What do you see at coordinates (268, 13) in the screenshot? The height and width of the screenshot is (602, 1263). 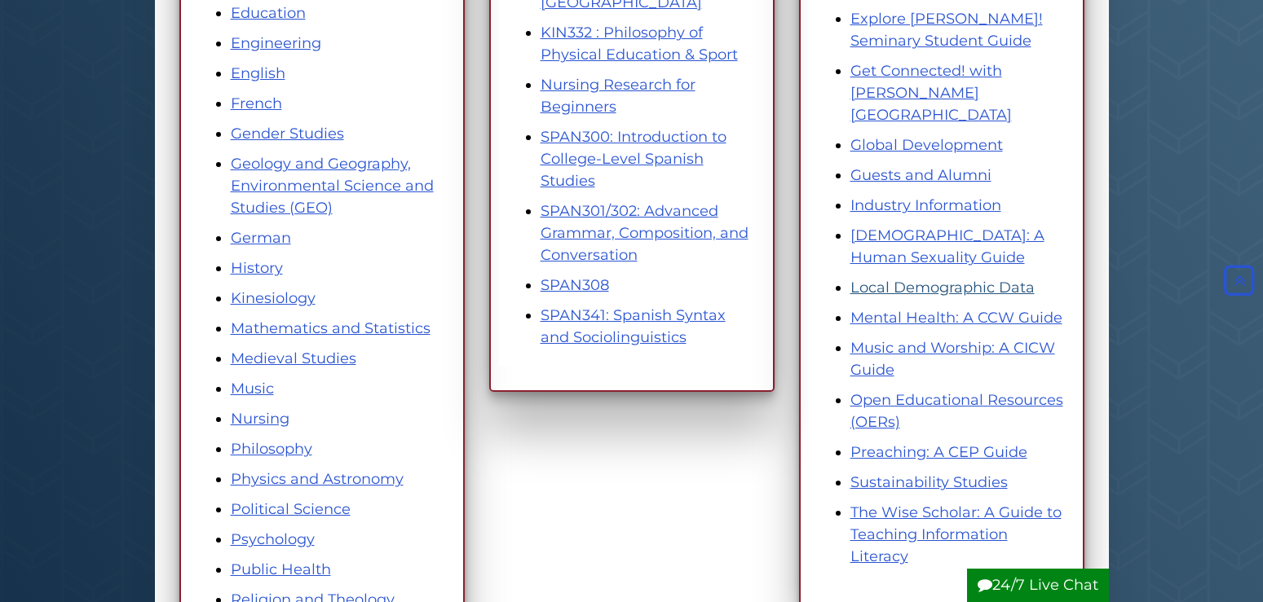 I see `a: Education` at bounding box center [268, 13].